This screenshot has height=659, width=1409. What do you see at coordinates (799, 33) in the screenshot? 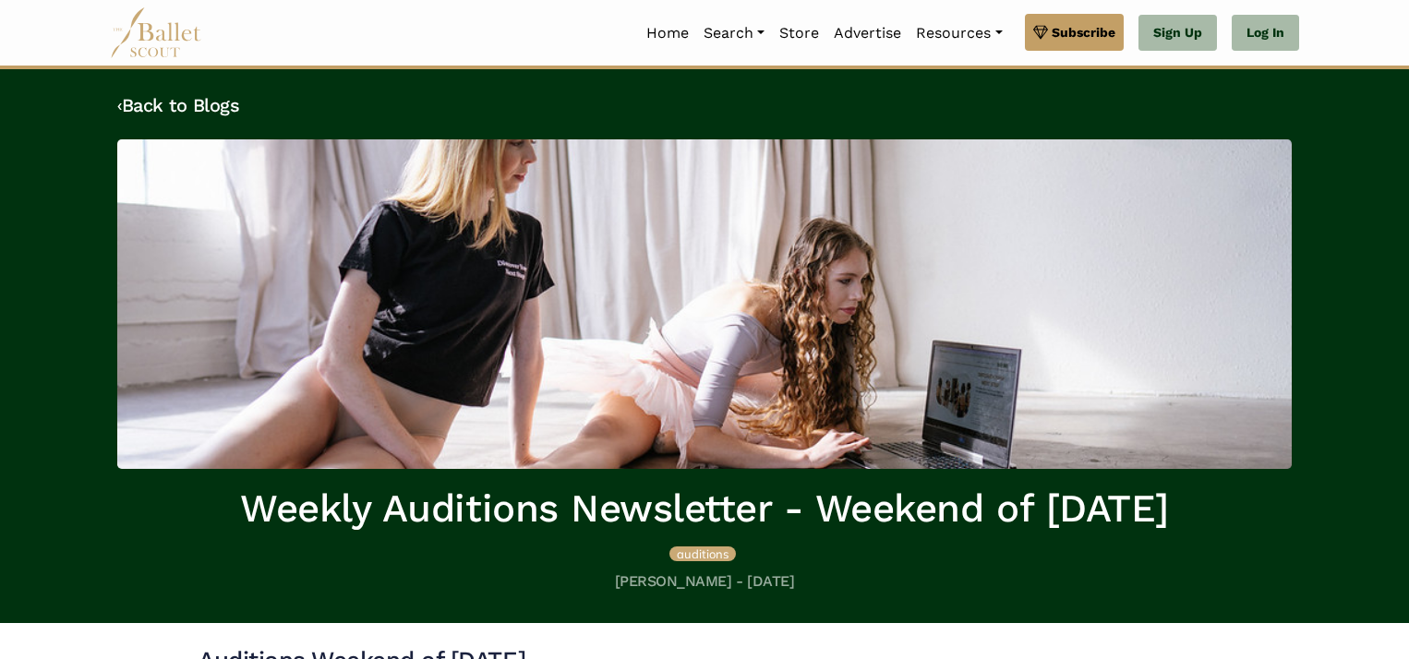
I see `a: Store` at bounding box center [799, 33].